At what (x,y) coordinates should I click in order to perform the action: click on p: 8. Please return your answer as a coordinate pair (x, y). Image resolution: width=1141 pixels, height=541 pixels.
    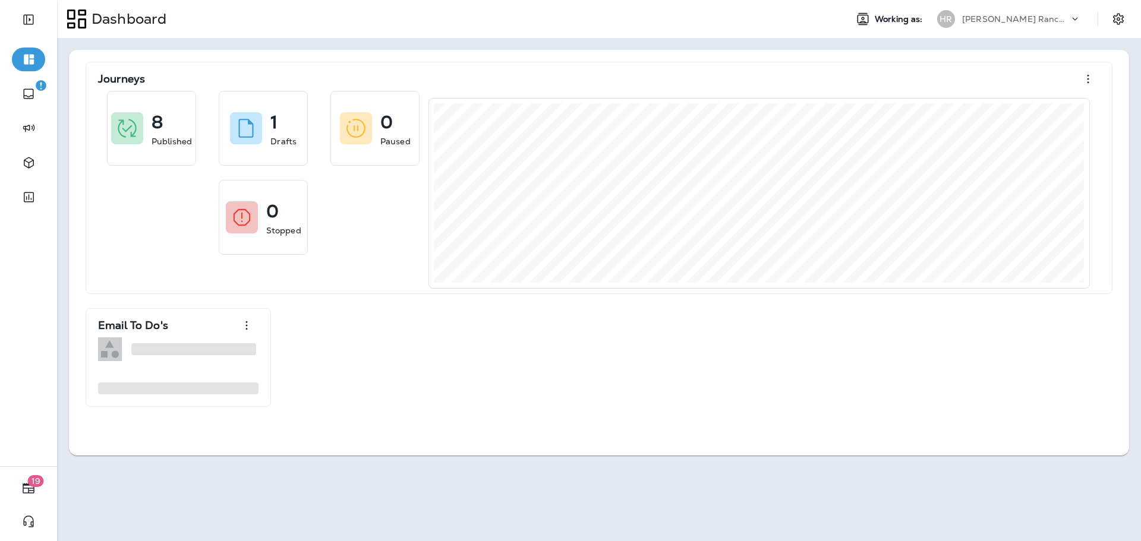
    Looking at the image, I should click on (157, 122).